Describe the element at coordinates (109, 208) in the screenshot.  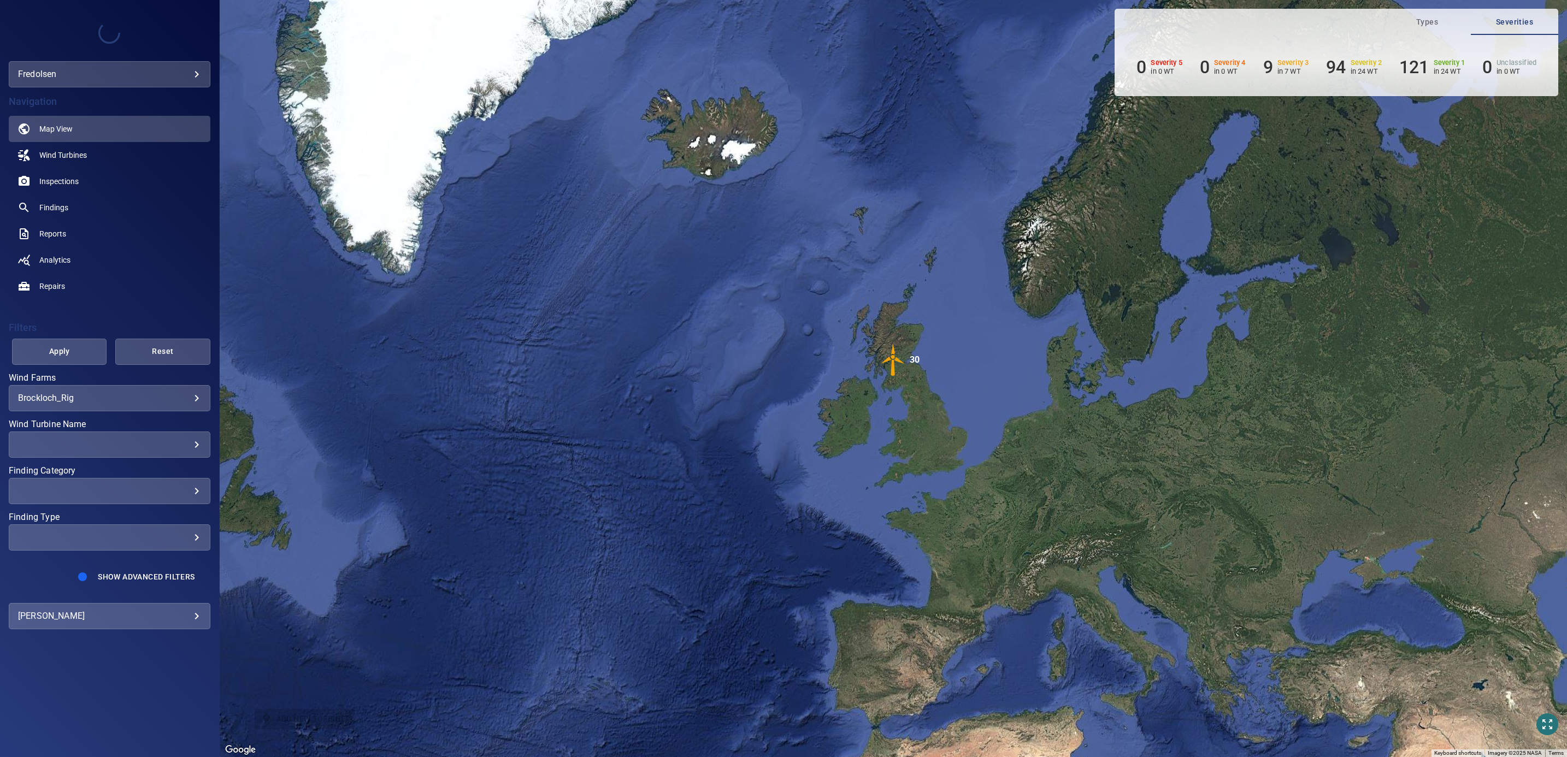
I see `a: findings noActive` at that location.